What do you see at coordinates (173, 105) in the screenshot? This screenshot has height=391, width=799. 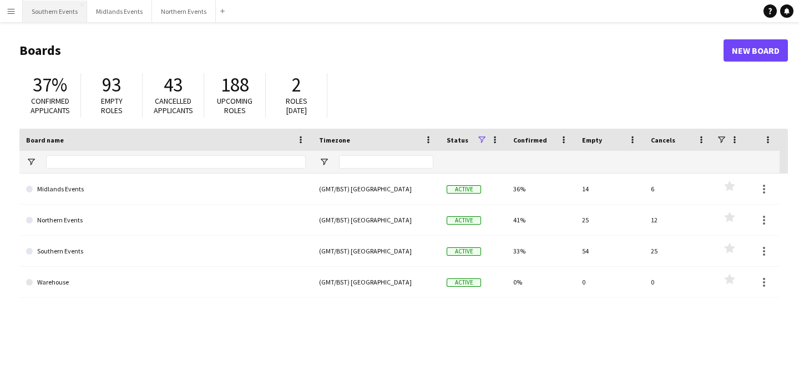 I see `span: Cancelled applicants` at bounding box center [173, 105].